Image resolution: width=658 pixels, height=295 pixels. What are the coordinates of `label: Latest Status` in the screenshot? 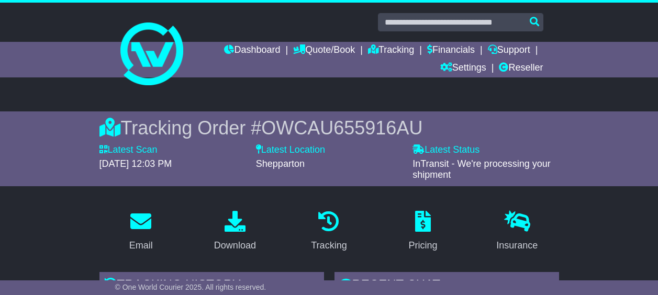 It's located at (446, 150).